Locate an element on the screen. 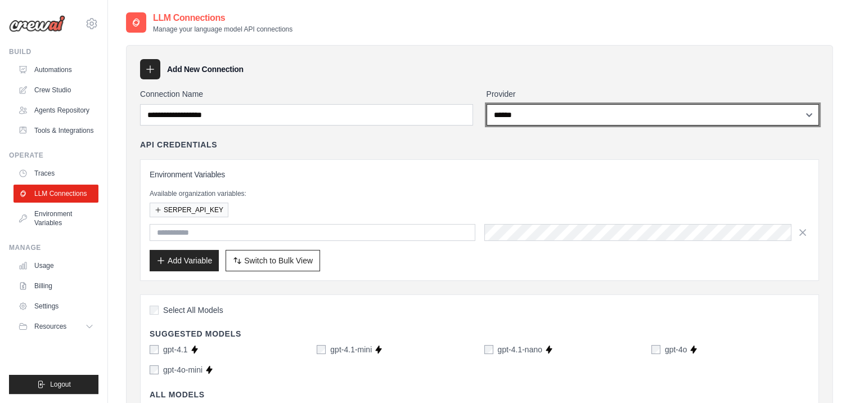 Image resolution: width=851 pixels, height=403 pixels. a: Automations is located at coordinates (56, 70).